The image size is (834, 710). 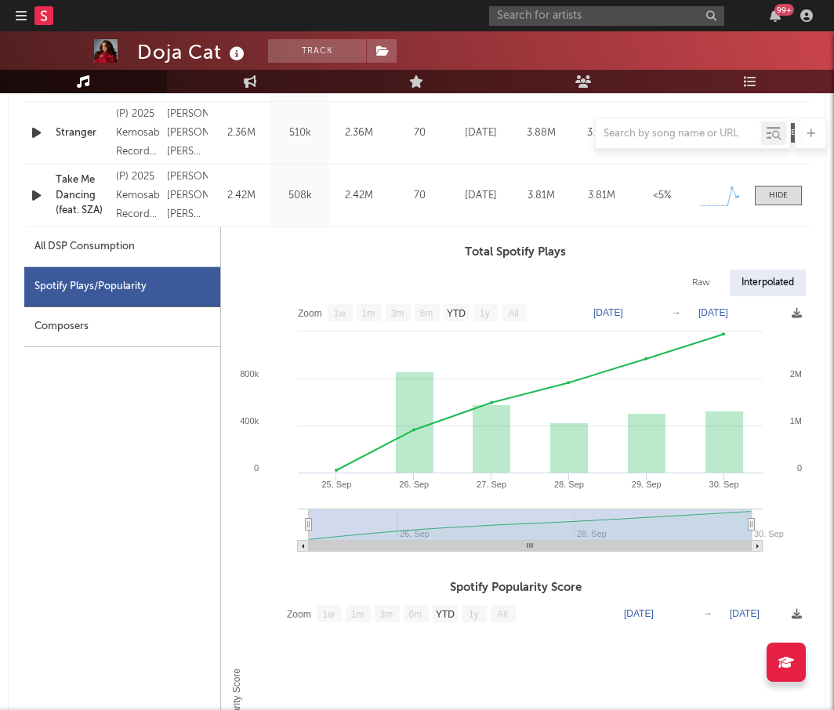 I want to click on button: 99+, so click(x=775, y=16).